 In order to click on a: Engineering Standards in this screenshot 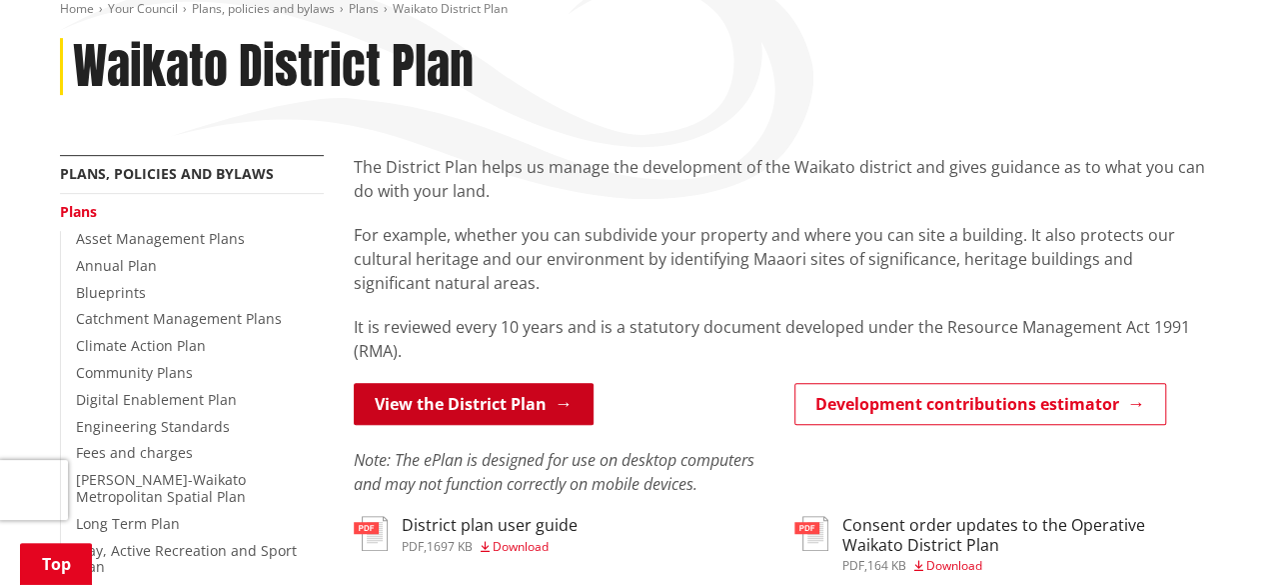, I will do `click(153, 426)`.